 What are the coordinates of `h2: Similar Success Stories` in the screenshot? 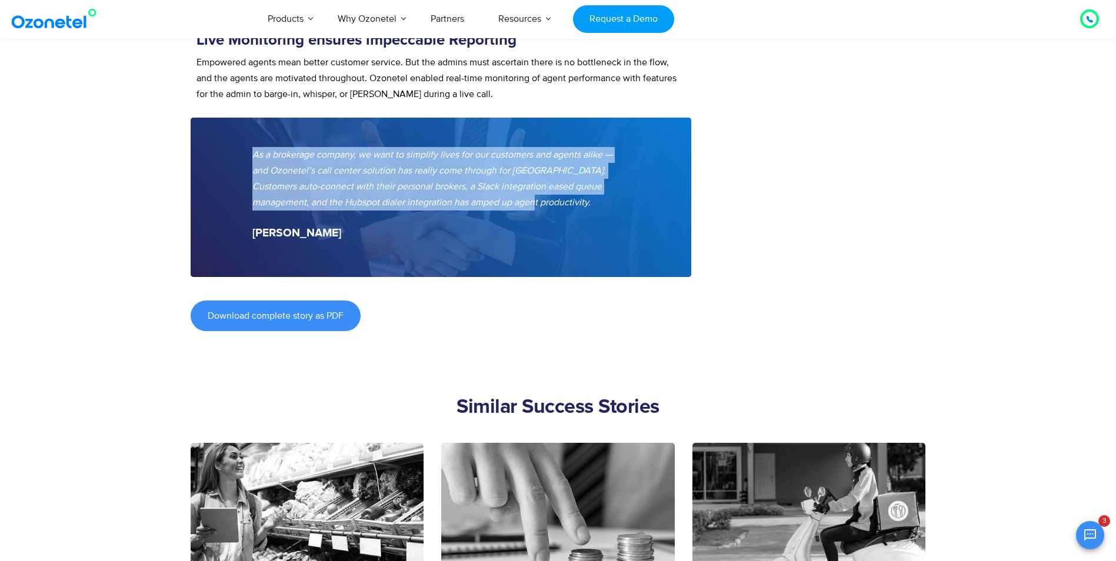 It's located at (558, 408).